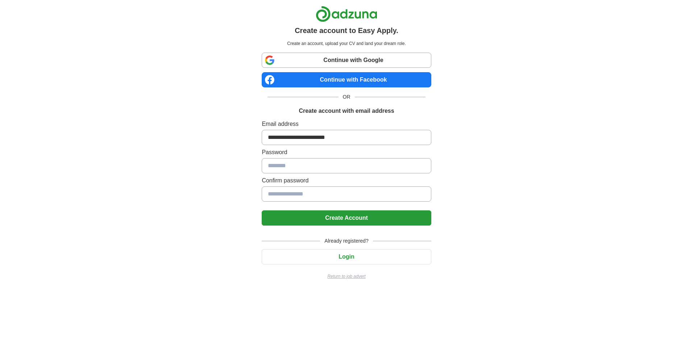 This screenshot has width=693, height=346. What do you see at coordinates (346, 80) in the screenshot?
I see `a: Continue with Facebook` at bounding box center [346, 80].